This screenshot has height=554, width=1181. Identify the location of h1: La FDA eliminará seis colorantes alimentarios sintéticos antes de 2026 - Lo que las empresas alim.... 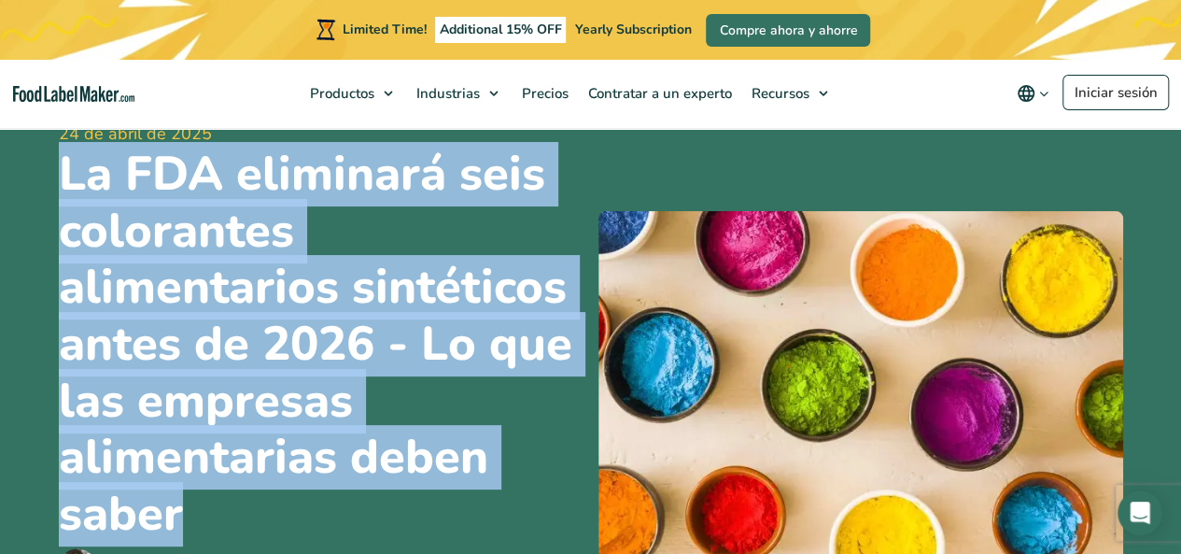
(321, 345).